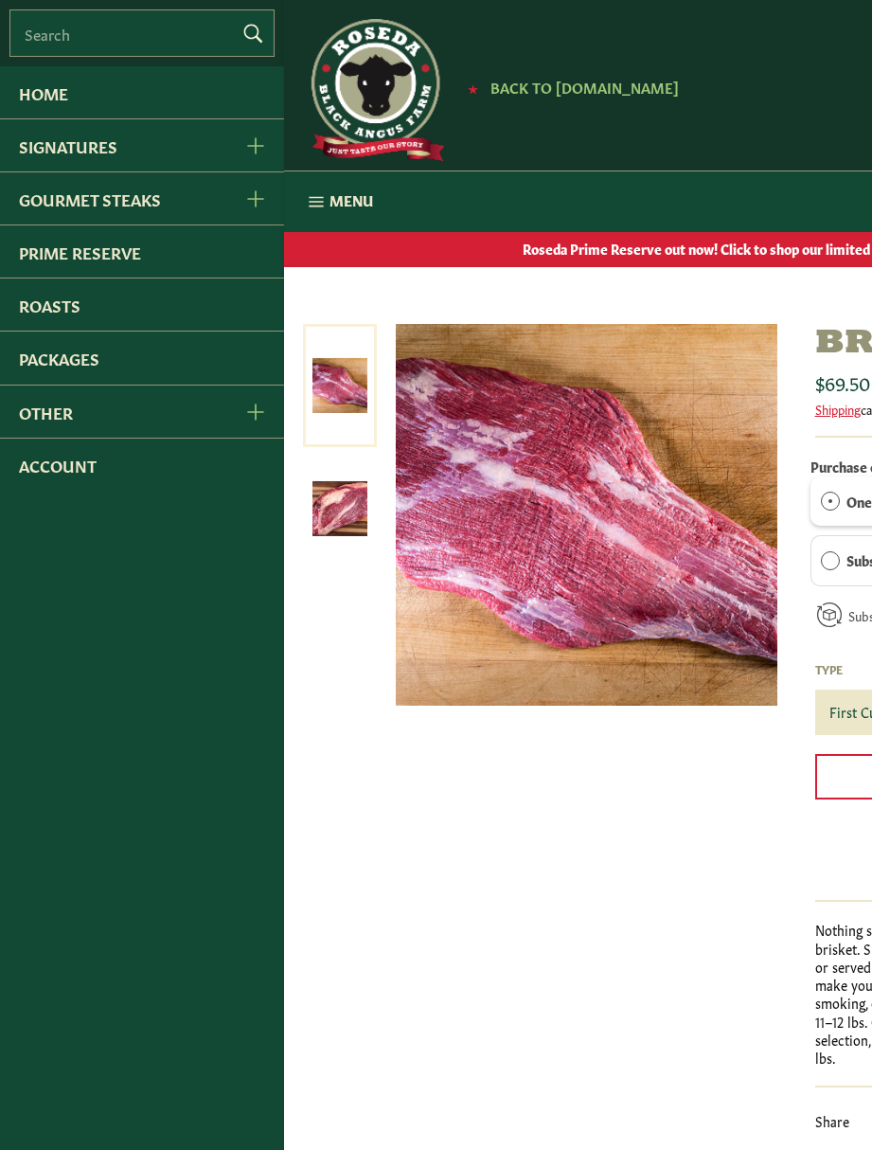 This screenshot has width=872, height=1150. What do you see at coordinates (254, 145) in the screenshot?
I see `button: Signatures Menu` at bounding box center [254, 145].